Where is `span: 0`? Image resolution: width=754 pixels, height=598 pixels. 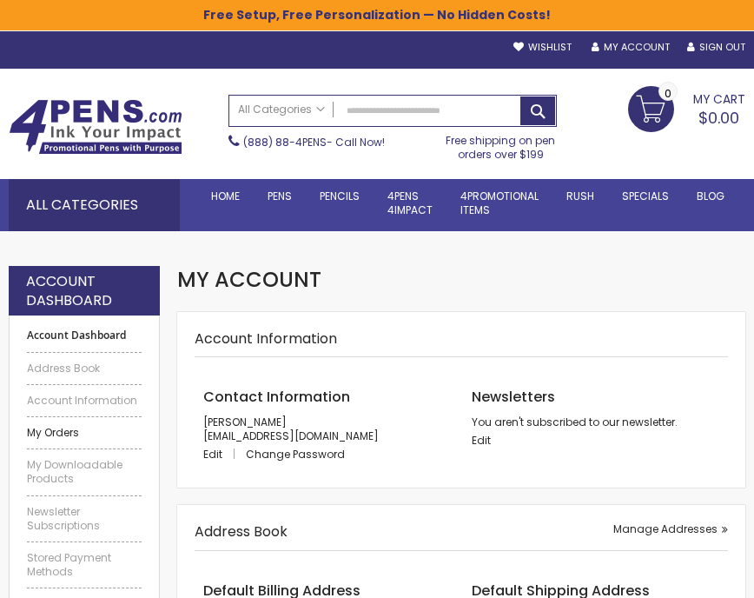 span: 0 is located at coordinates (668, 93).